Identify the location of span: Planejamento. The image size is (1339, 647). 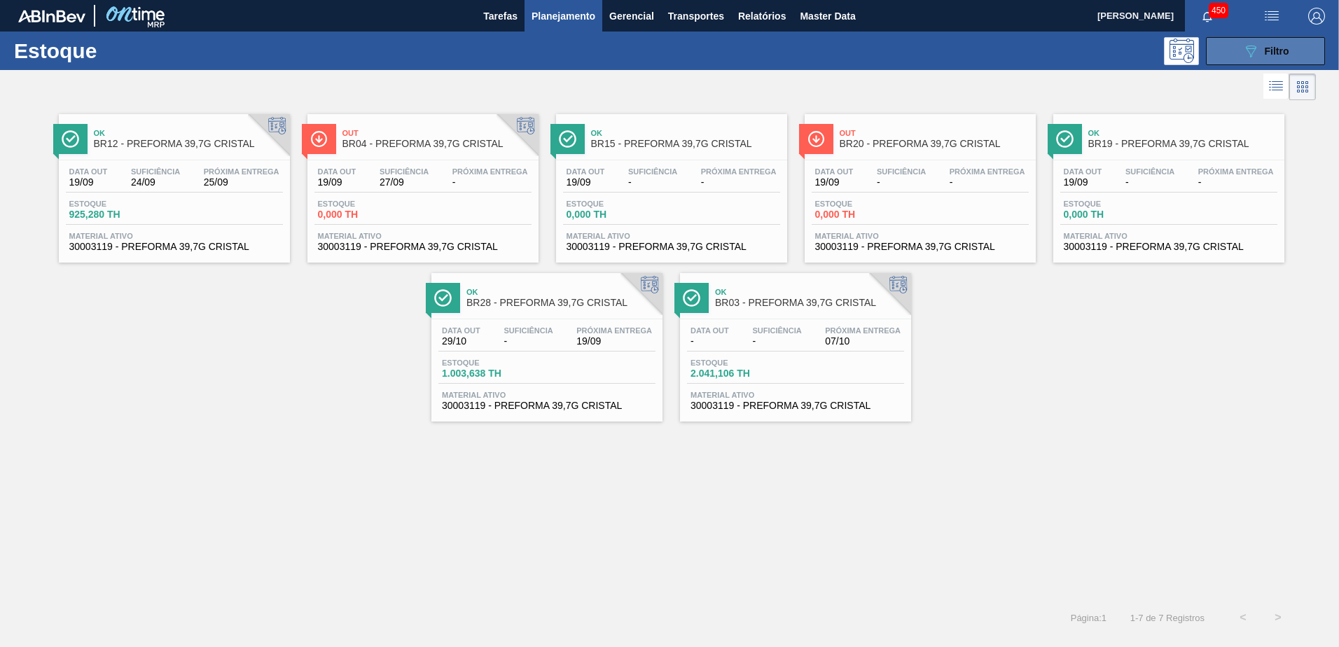
(563, 16).